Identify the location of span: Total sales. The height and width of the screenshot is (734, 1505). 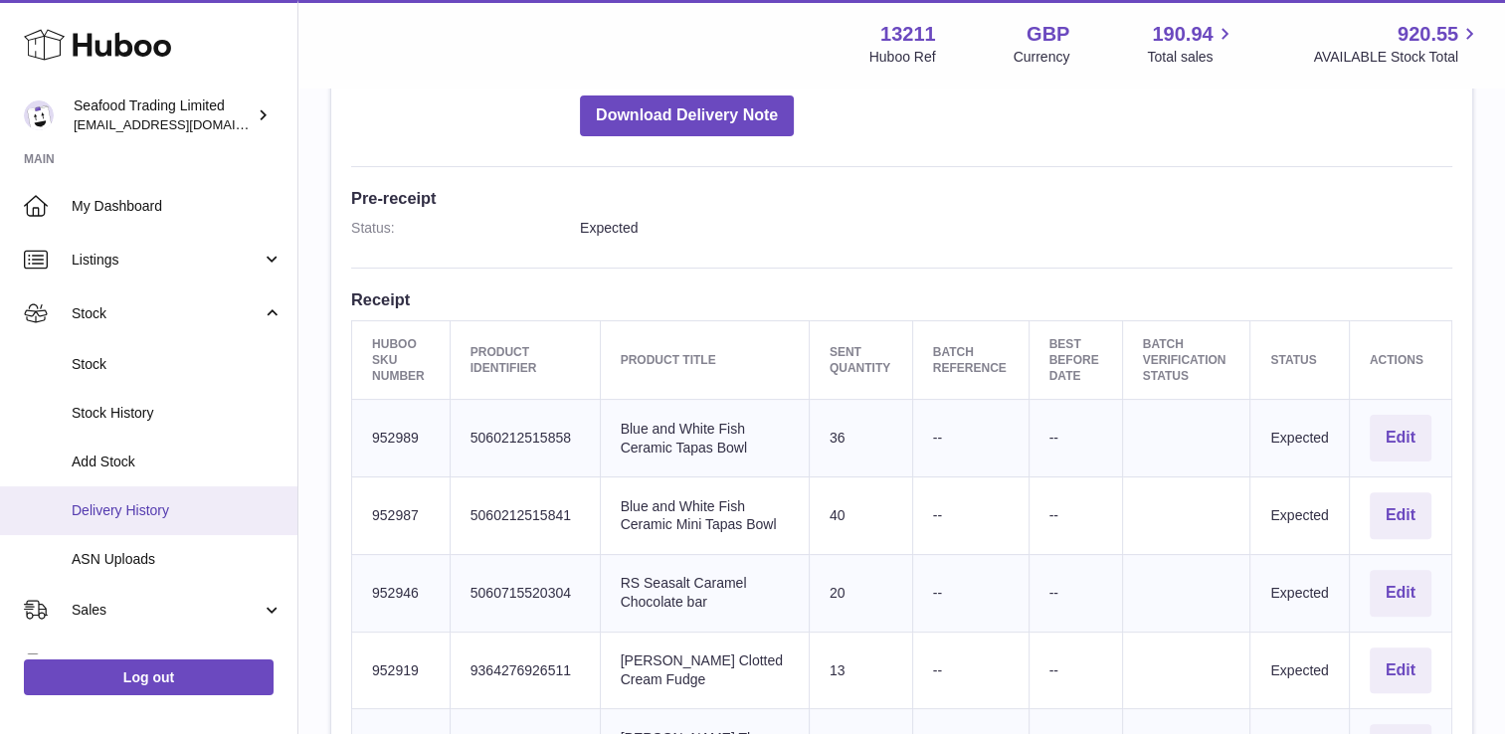
(1191, 57).